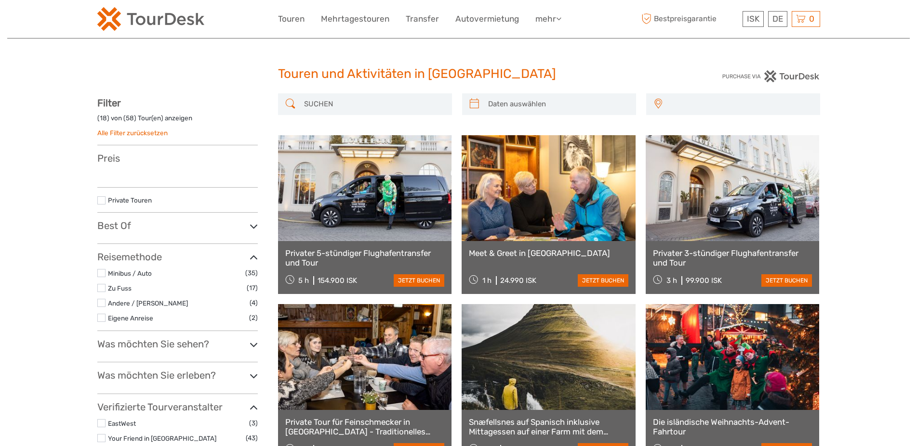 This screenshot has width=917, height=446. I want to click on h3: Preis, so click(177, 158).